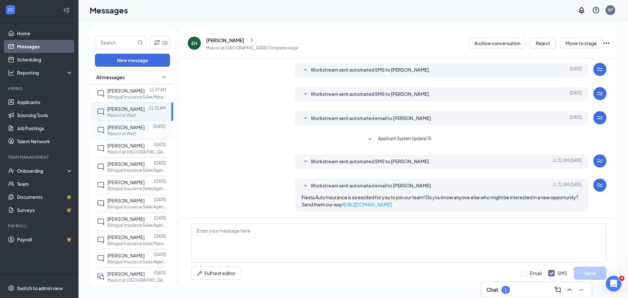  What do you see at coordinates (45, 197) in the screenshot?
I see `a: DocumentsCrown` at bounding box center [45, 197].